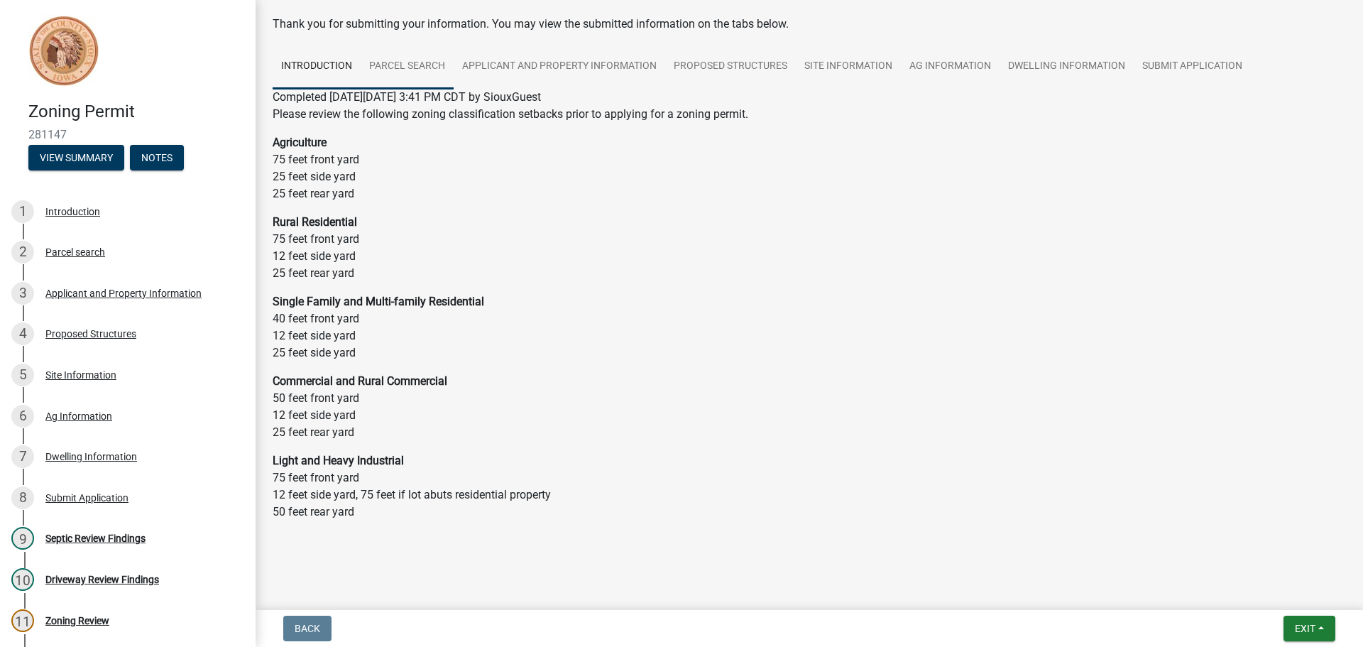  What do you see at coordinates (809, 486) in the screenshot?
I see `p: 75 feet front yard 12 feet side yard, 75 feet if lot abuts residential property 50 feet rear yard` at bounding box center [809, 486].